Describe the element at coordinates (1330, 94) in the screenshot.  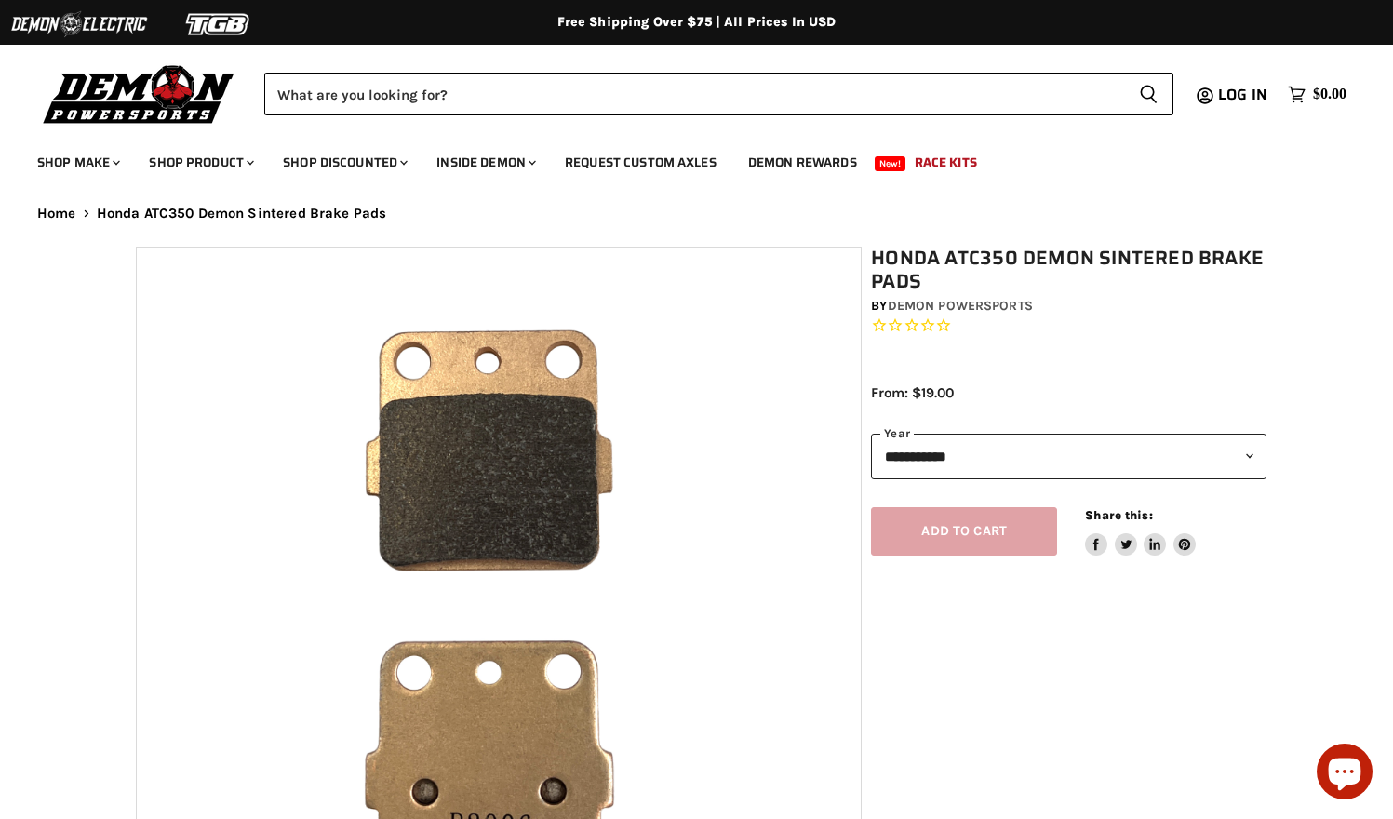
I see `span: $0.00` at that location.